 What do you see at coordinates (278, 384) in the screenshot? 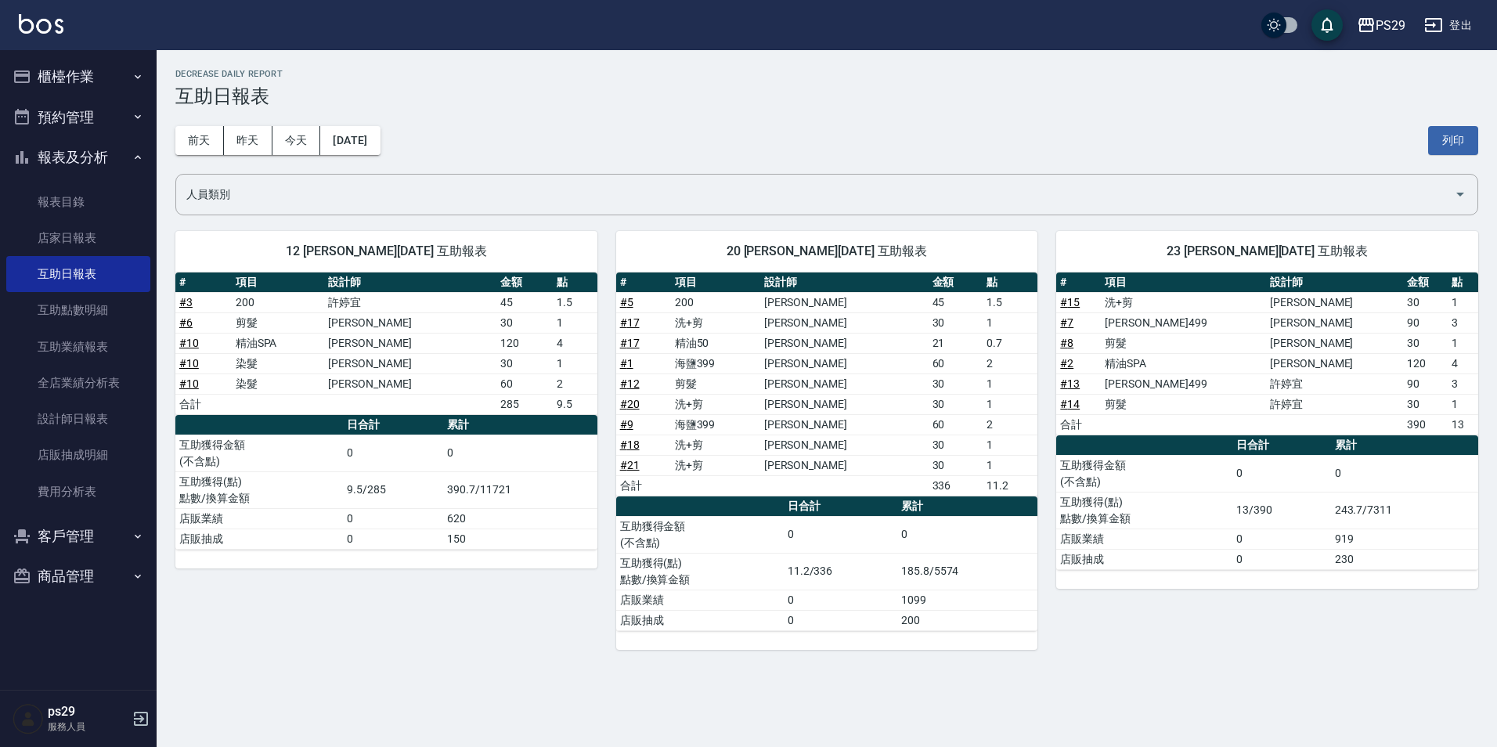
I see `td: 染髮` at bounding box center [278, 384].